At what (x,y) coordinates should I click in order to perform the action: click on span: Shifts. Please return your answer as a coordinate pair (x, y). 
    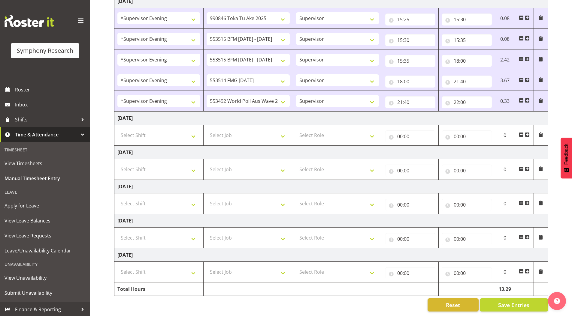
    Looking at the image, I should click on (47, 120).